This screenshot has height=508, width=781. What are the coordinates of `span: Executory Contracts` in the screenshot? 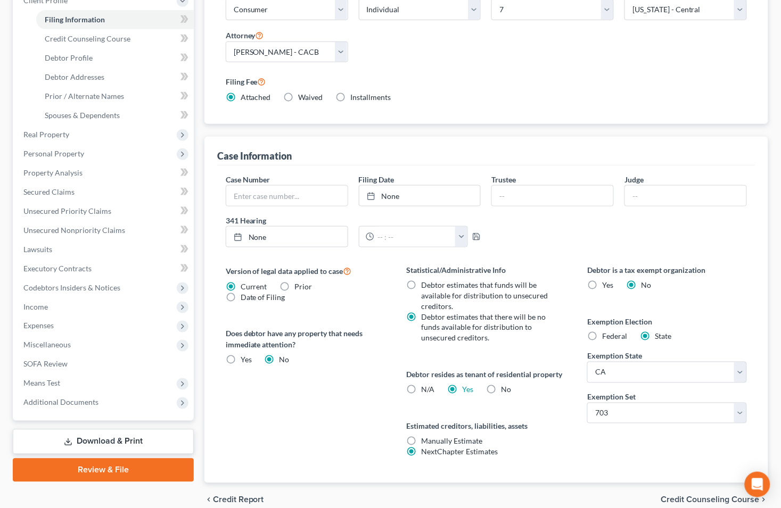 It's located at (57, 268).